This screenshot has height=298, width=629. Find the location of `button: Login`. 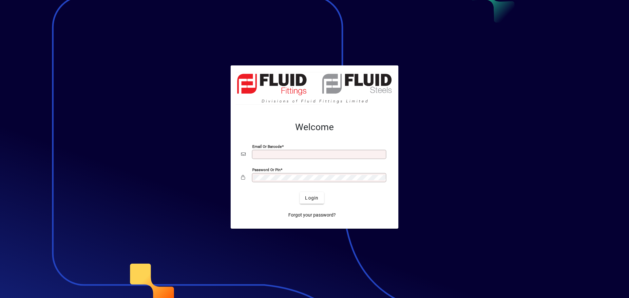

button: Login is located at coordinates (312, 198).